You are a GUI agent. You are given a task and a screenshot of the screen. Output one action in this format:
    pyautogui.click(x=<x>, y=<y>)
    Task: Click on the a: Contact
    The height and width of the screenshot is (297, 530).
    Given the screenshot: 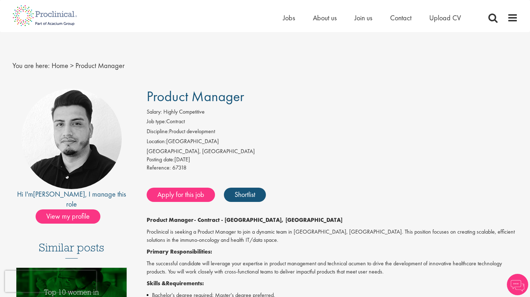 What is the action you would take?
    pyautogui.click(x=401, y=18)
    